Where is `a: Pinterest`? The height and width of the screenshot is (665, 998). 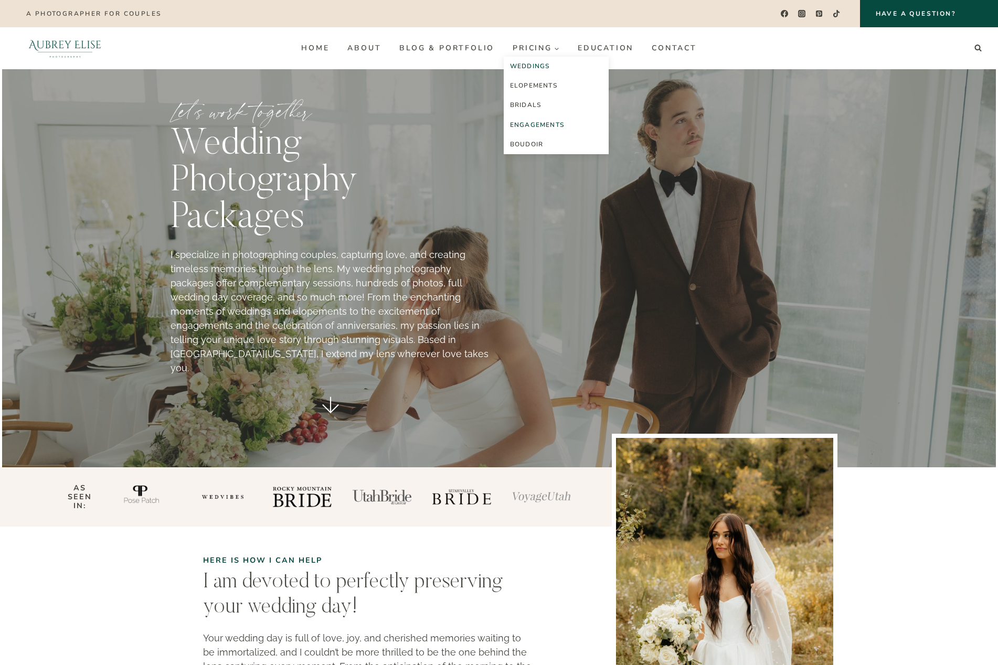
a: Pinterest is located at coordinates (819, 14).